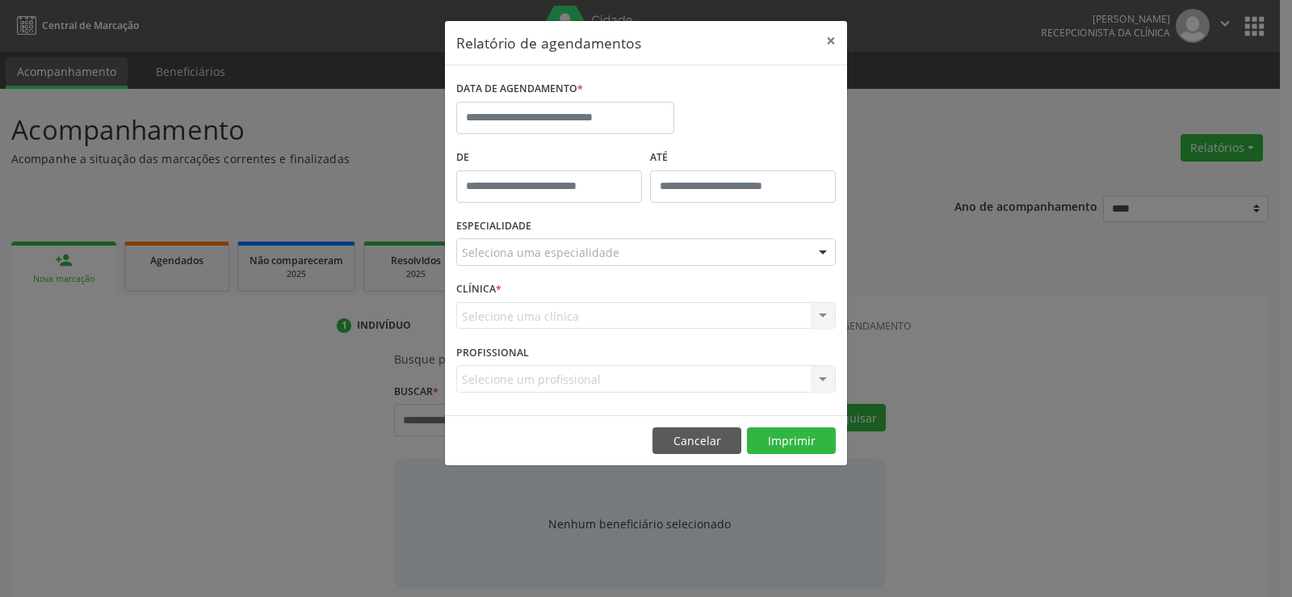 This screenshot has height=597, width=1292. I want to click on button: Imprimir, so click(791, 441).